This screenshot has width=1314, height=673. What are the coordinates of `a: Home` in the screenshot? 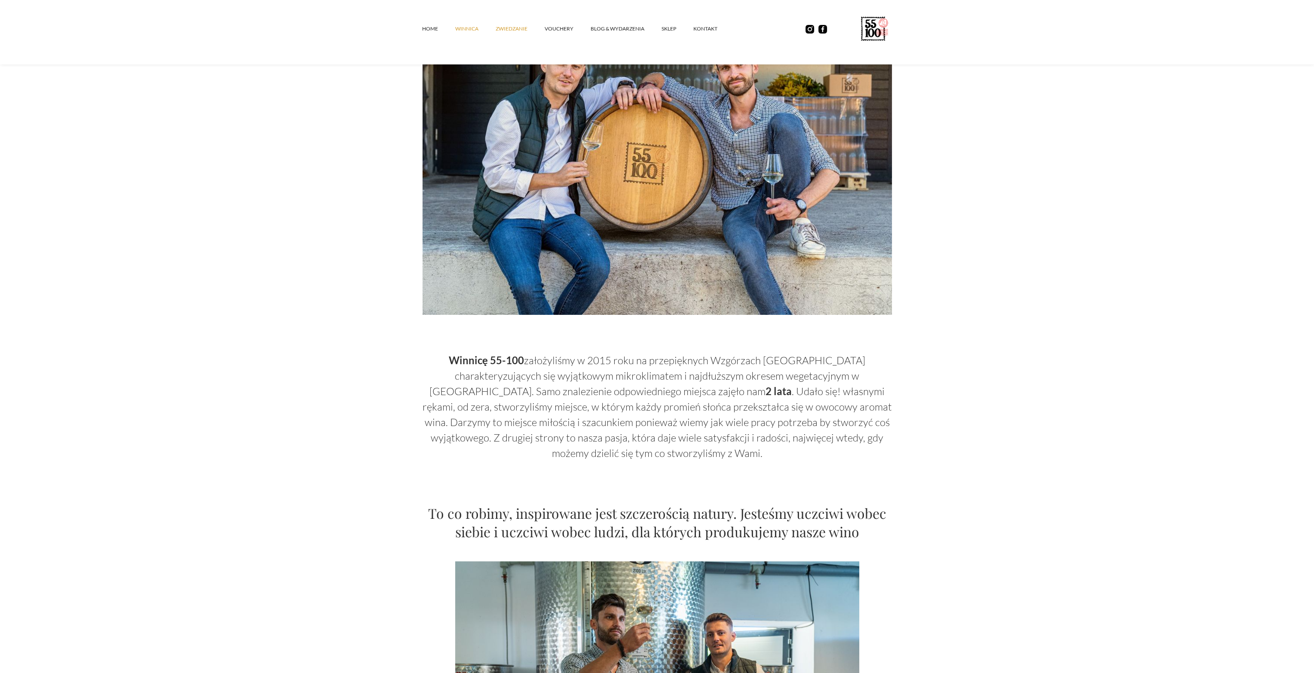 It's located at (438, 29).